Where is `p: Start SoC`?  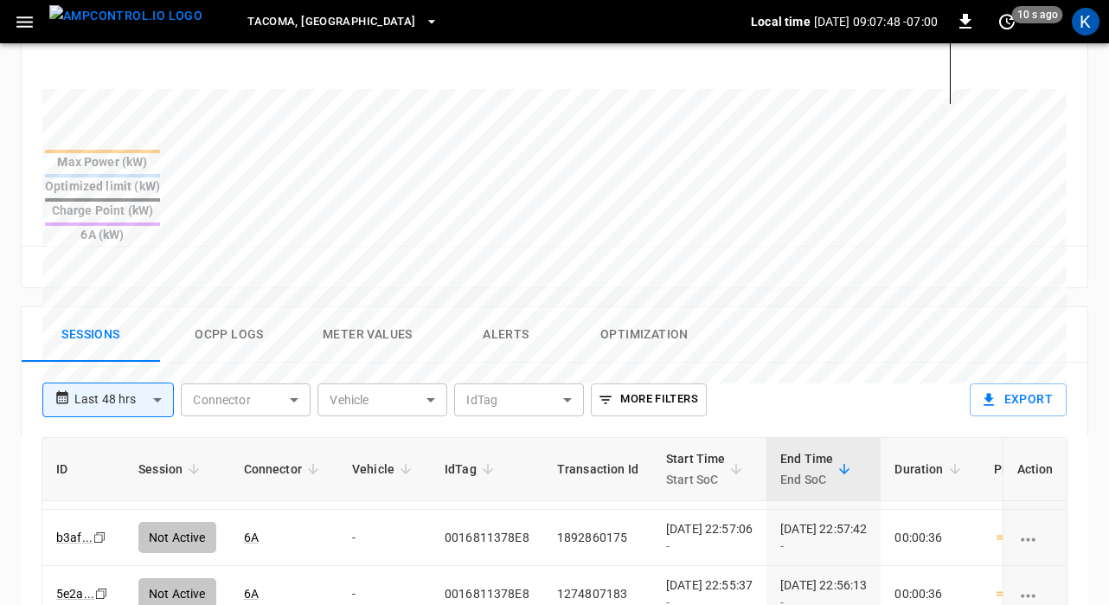 p: Start SoC is located at coordinates (695, 479).